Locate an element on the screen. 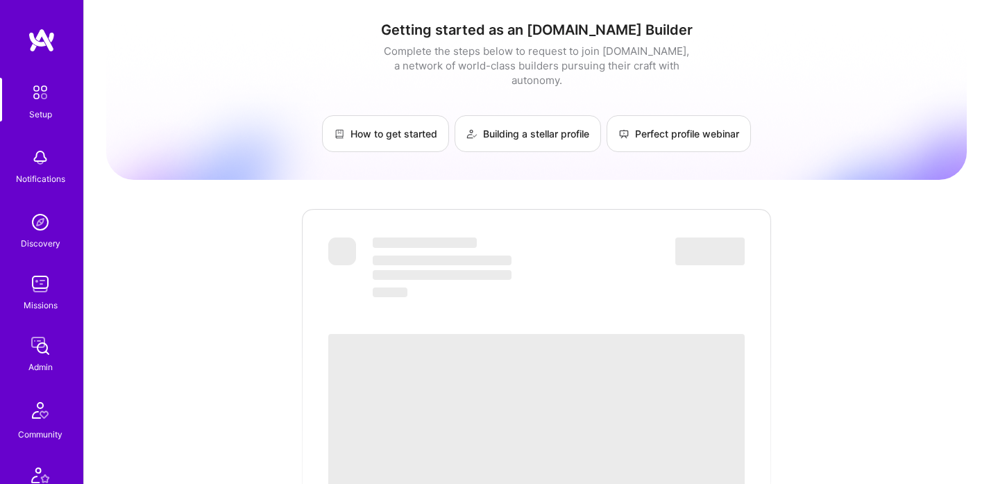 The image size is (989, 484). img: teamwork is located at coordinates (40, 284).